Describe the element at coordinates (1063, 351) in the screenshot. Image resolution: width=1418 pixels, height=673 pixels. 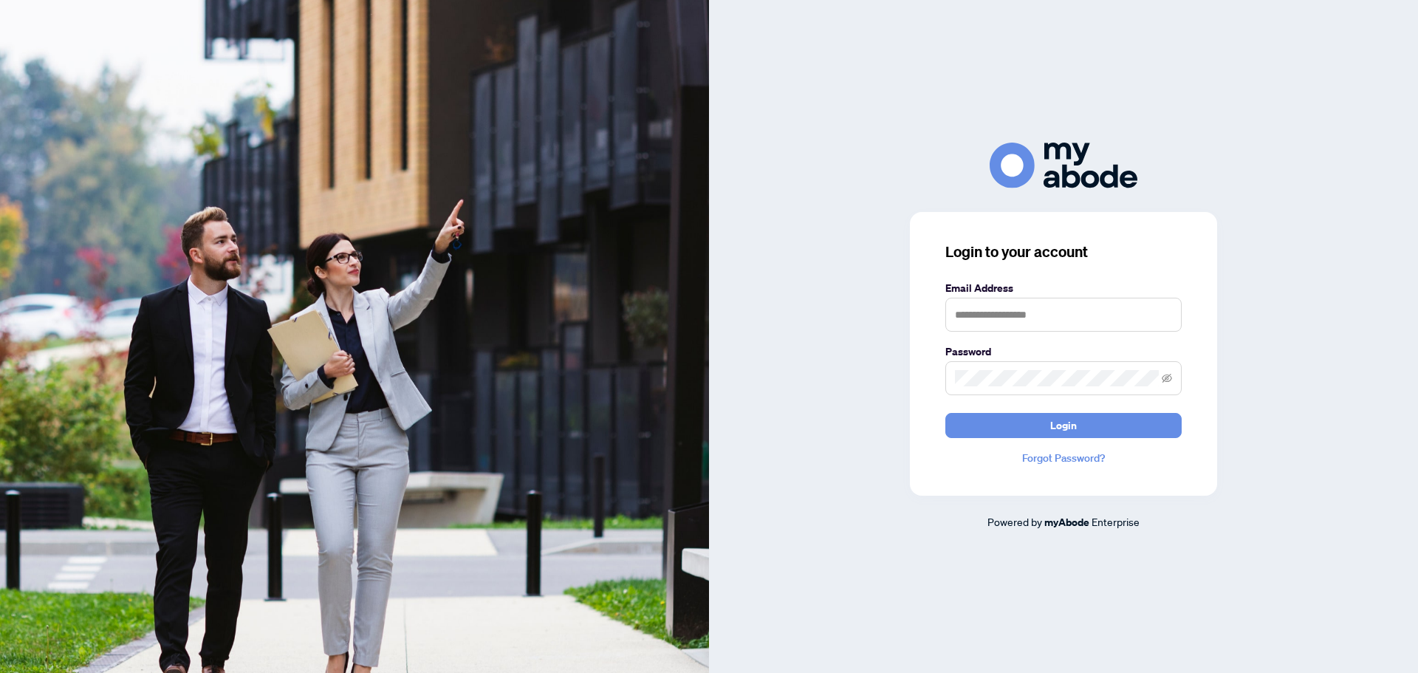
I see `label: Password` at that location.